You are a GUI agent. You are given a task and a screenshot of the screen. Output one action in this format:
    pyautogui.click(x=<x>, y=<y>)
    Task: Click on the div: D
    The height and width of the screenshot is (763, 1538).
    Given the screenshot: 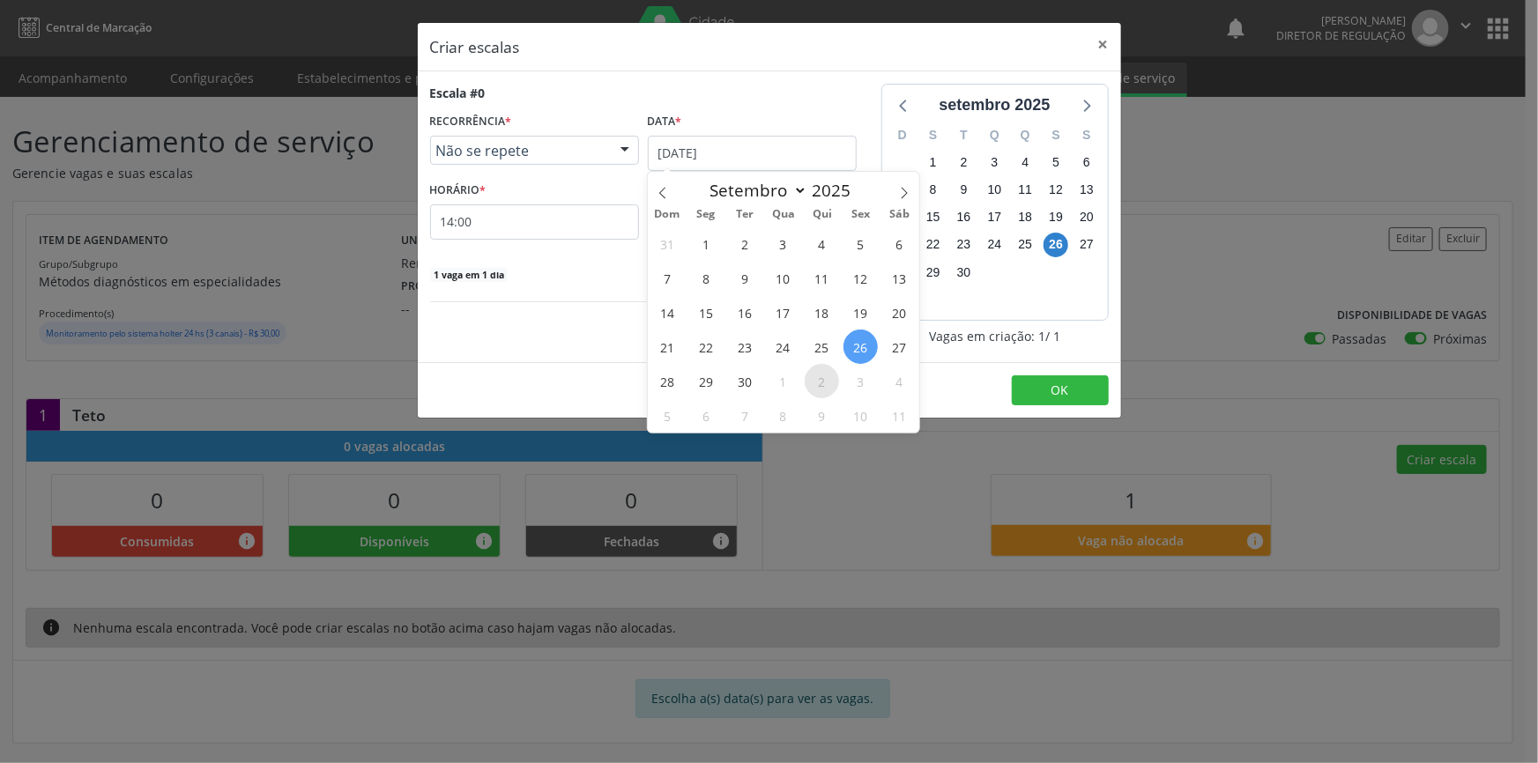 What is the action you would take?
    pyautogui.click(x=902, y=135)
    